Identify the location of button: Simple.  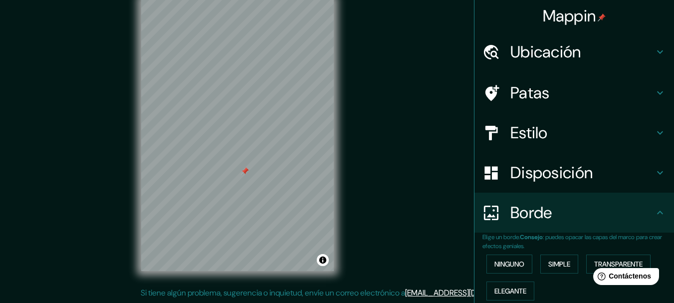
(560, 264).